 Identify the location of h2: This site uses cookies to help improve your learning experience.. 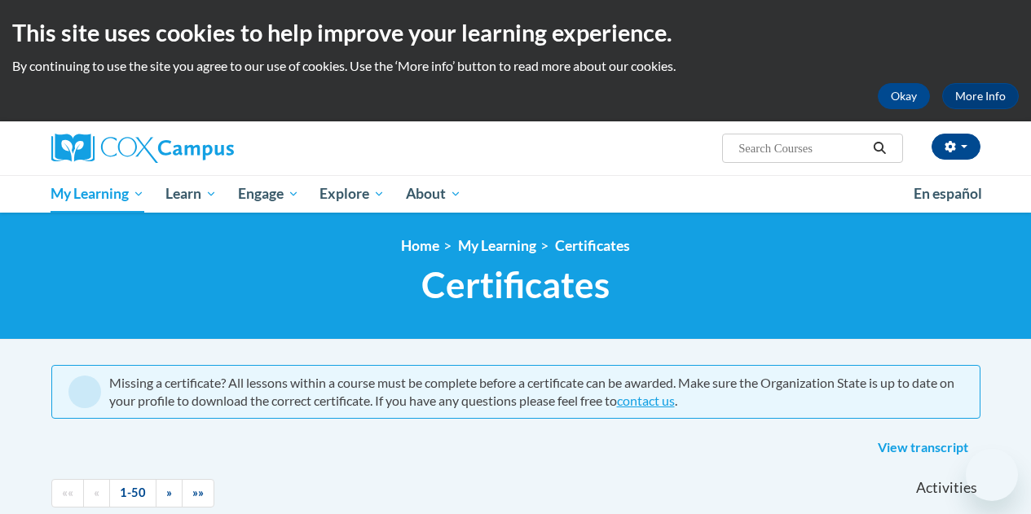
(515, 33).